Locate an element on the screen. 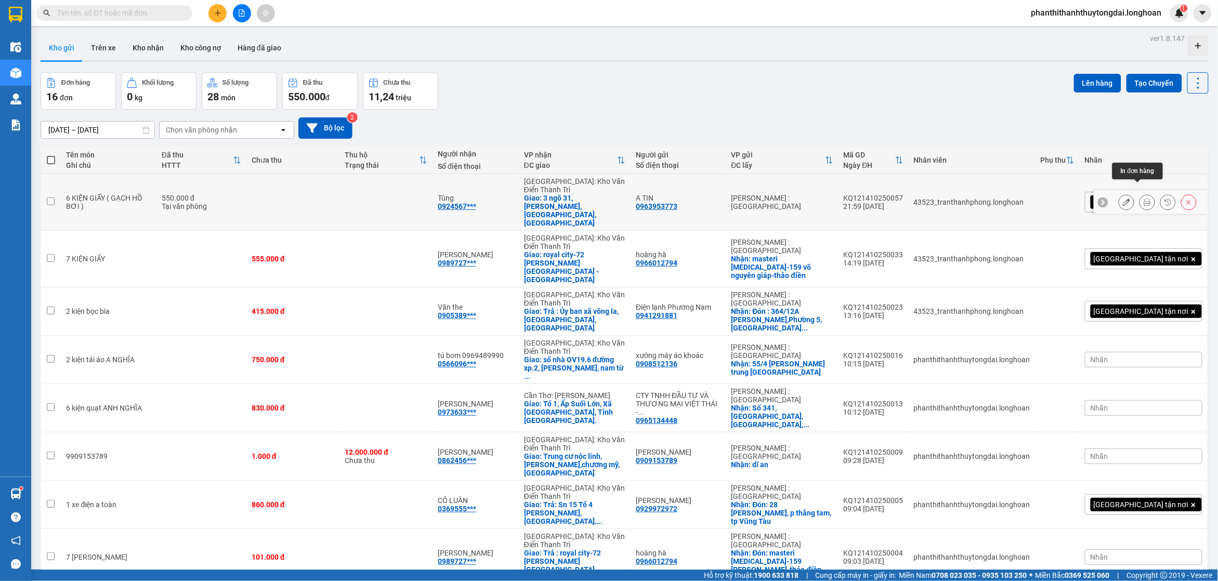 The image size is (1218, 581). button: Tạo Chuyến is located at coordinates (1154, 83).